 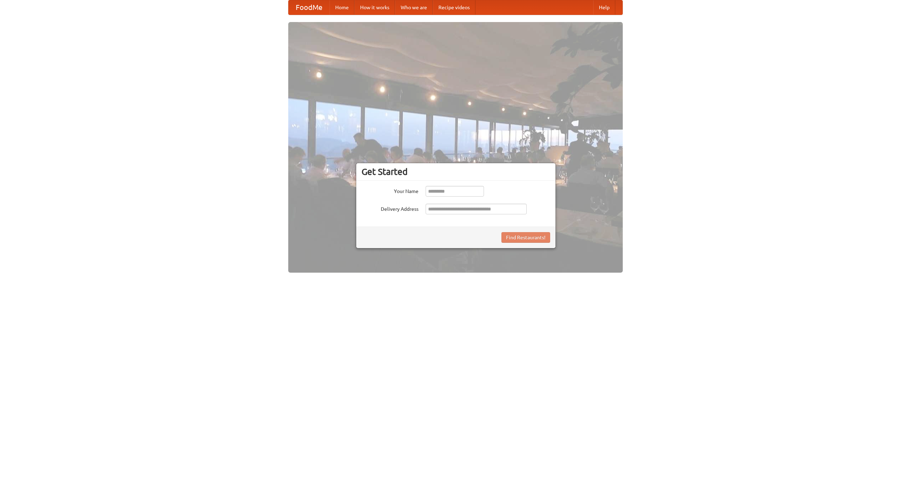 What do you see at coordinates (456, 172) in the screenshot?
I see `h3: Get Started` at bounding box center [456, 172].